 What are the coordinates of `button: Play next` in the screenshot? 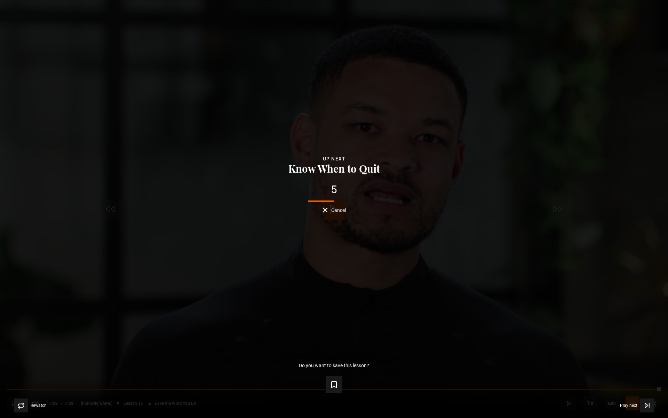 It's located at (637, 405).